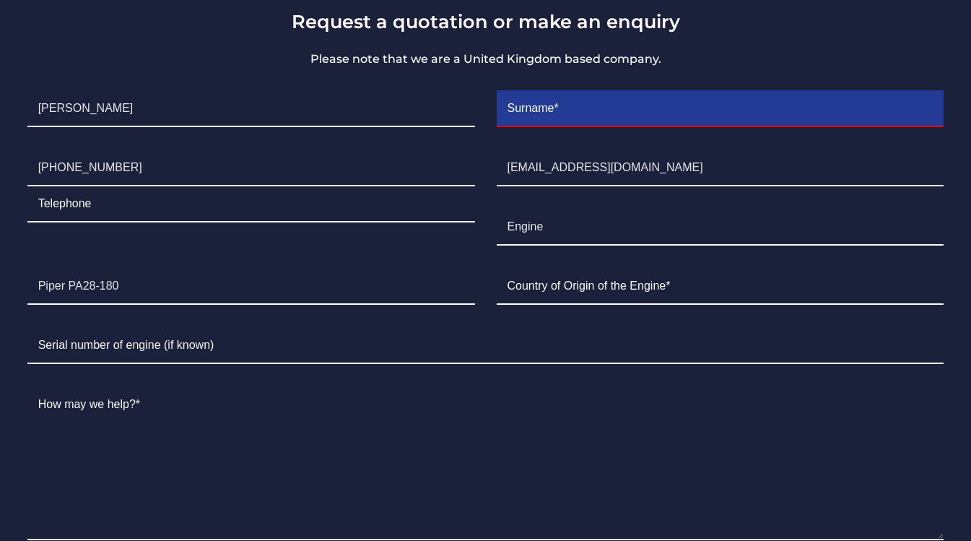  I want to click on input: Surname*, so click(720, 109).